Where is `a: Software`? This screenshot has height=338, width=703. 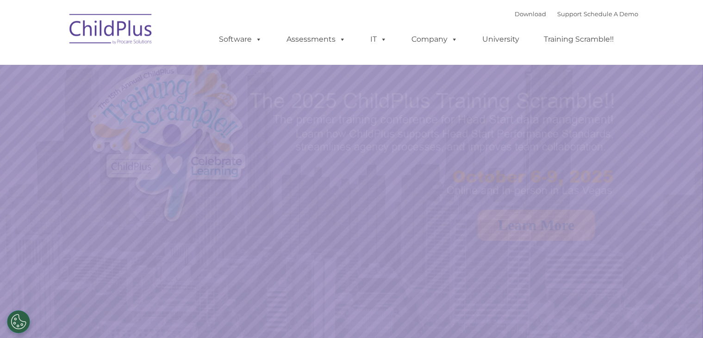 a: Software is located at coordinates (241, 39).